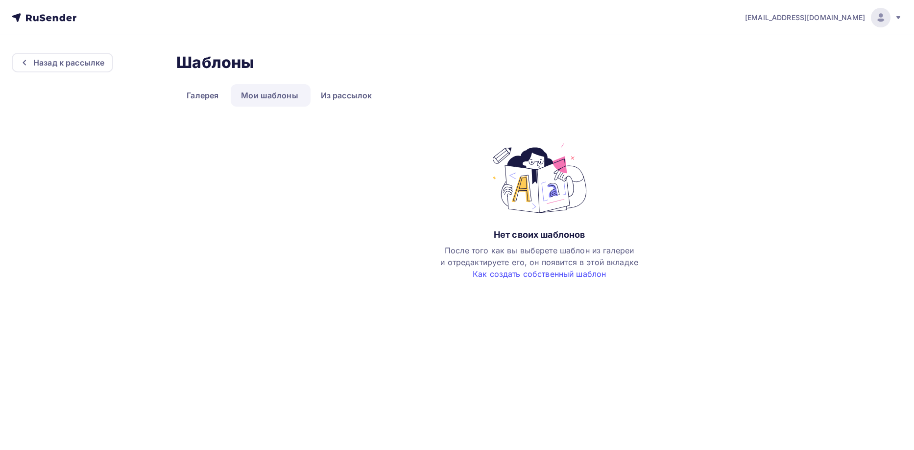 The height and width of the screenshot is (450, 914). What do you see at coordinates (202, 95) in the screenshot?
I see `a: Галерея` at bounding box center [202, 95].